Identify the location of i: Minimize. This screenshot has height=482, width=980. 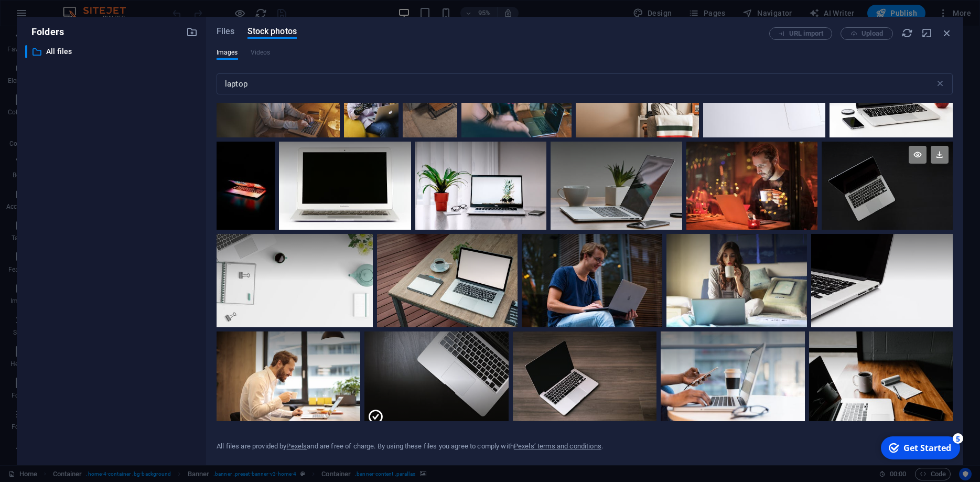
(927, 33).